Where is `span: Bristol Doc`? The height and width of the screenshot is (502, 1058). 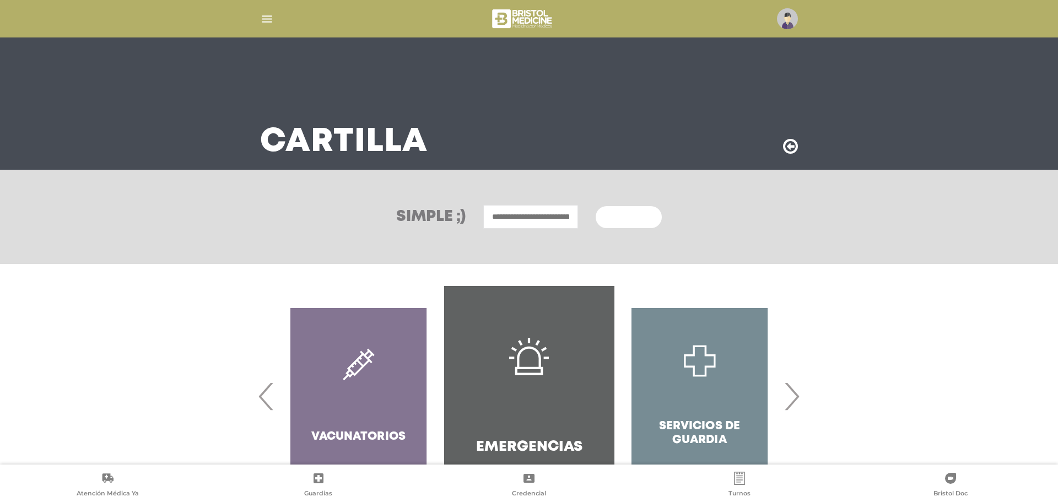 span: Bristol Doc is located at coordinates (951, 495).